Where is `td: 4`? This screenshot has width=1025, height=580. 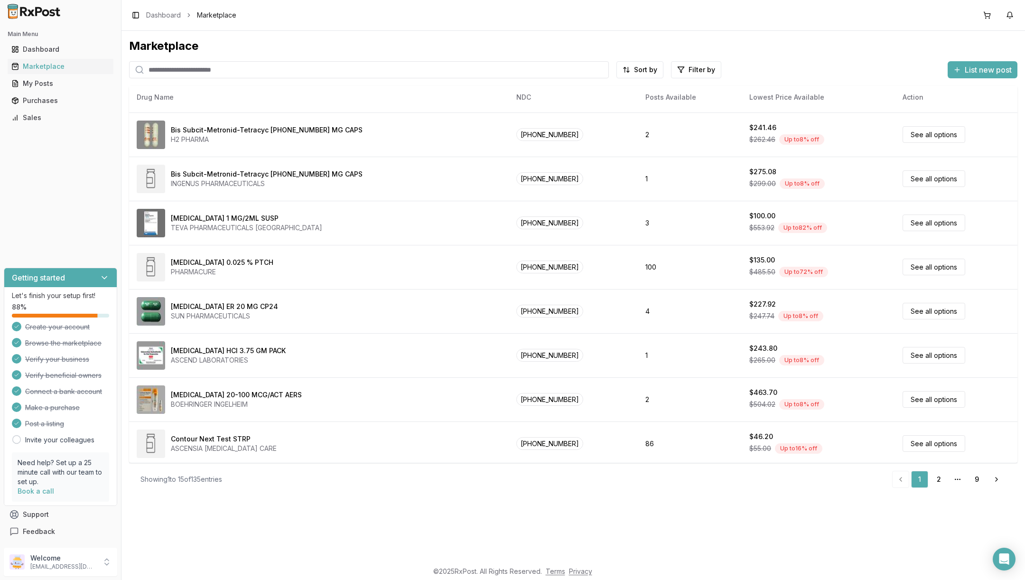 td: 4 is located at coordinates (690, 311).